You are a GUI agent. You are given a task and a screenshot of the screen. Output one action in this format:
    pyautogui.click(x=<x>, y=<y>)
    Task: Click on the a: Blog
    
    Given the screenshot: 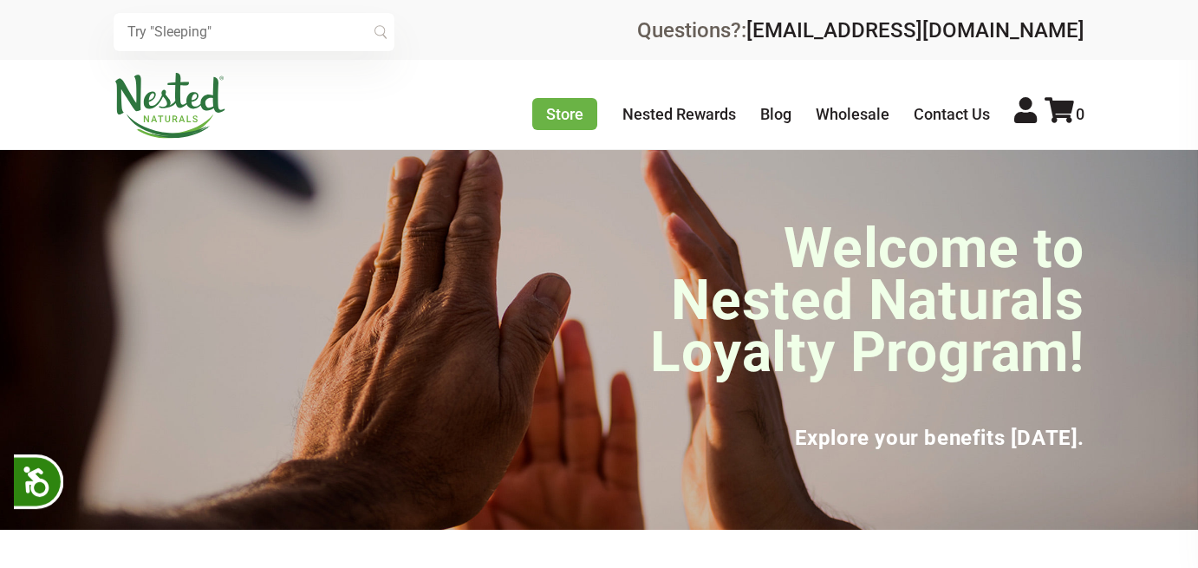 What is the action you would take?
    pyautogui.click(x=776, y=114)
    